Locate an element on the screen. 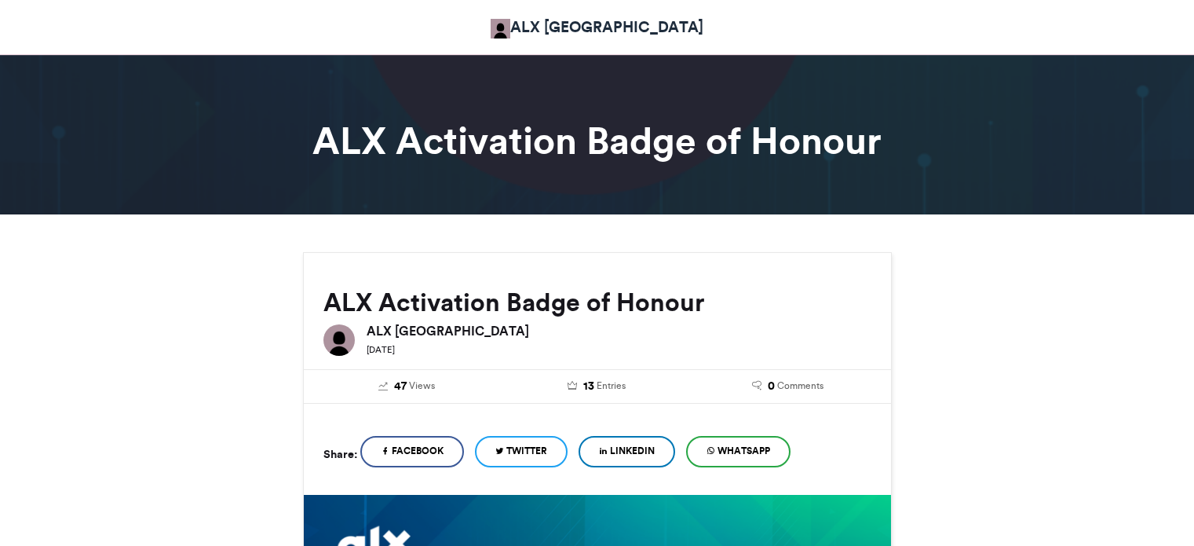 This screenshot has width=1194, height=546. span: LinkedIn is located at coordinates (632, 451).